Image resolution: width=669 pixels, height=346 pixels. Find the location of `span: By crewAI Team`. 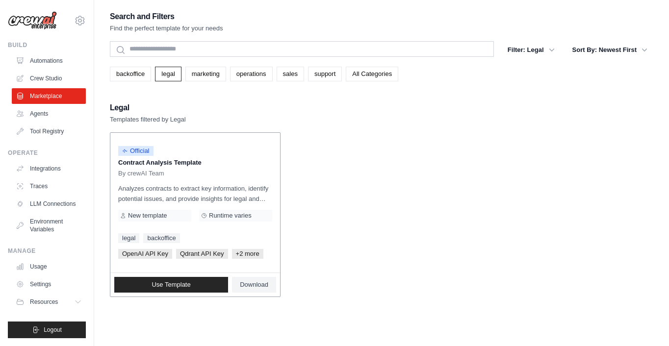

span: By crewAI Team is located at coordinates (141, 174).